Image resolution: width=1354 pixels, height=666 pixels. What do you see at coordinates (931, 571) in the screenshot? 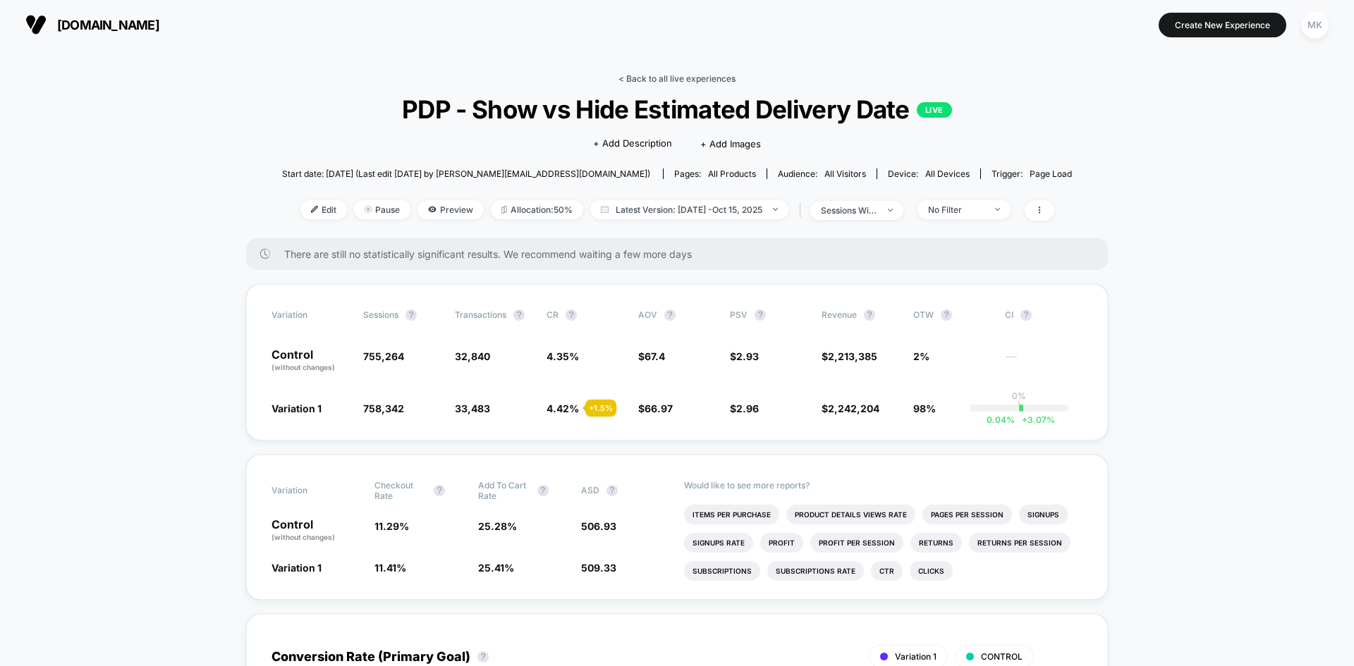
I see `li: Clicks` at bounding box center [931, 571].